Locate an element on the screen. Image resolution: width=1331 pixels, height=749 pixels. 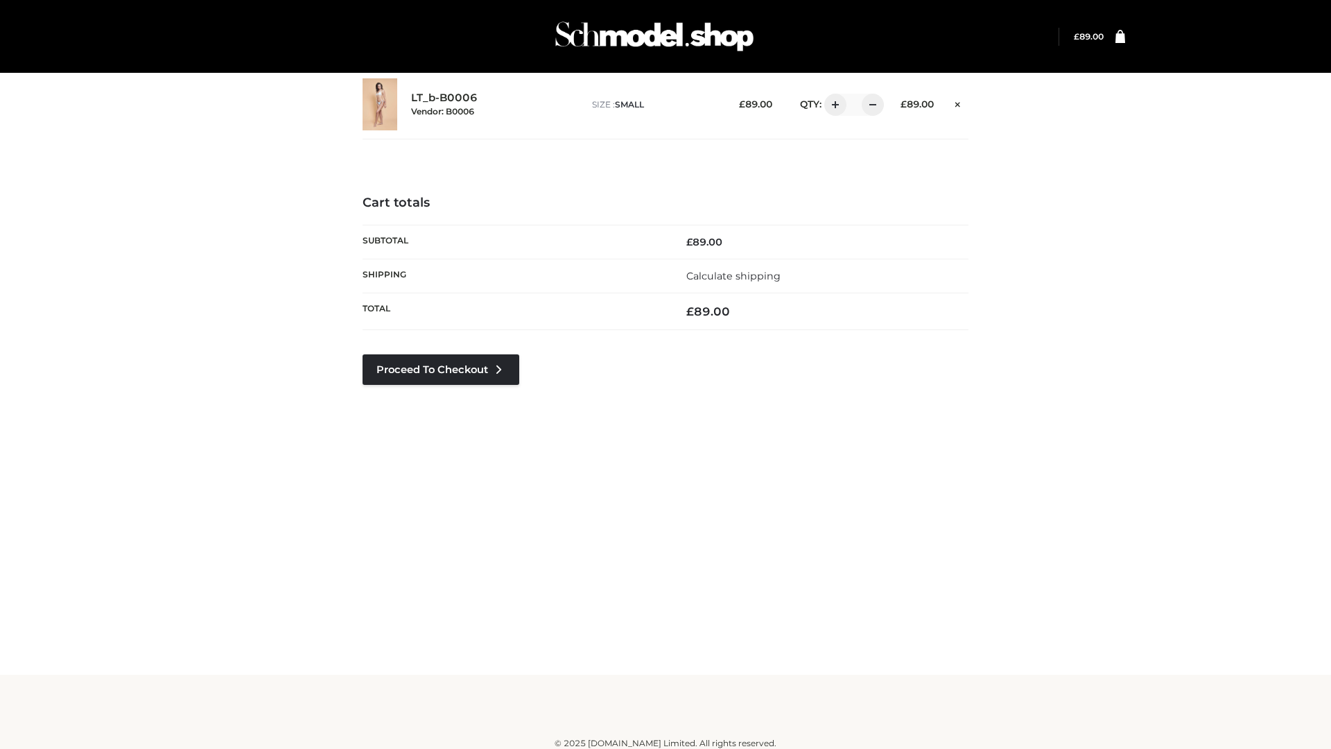
p: size : is located at coordinates (654, 105).